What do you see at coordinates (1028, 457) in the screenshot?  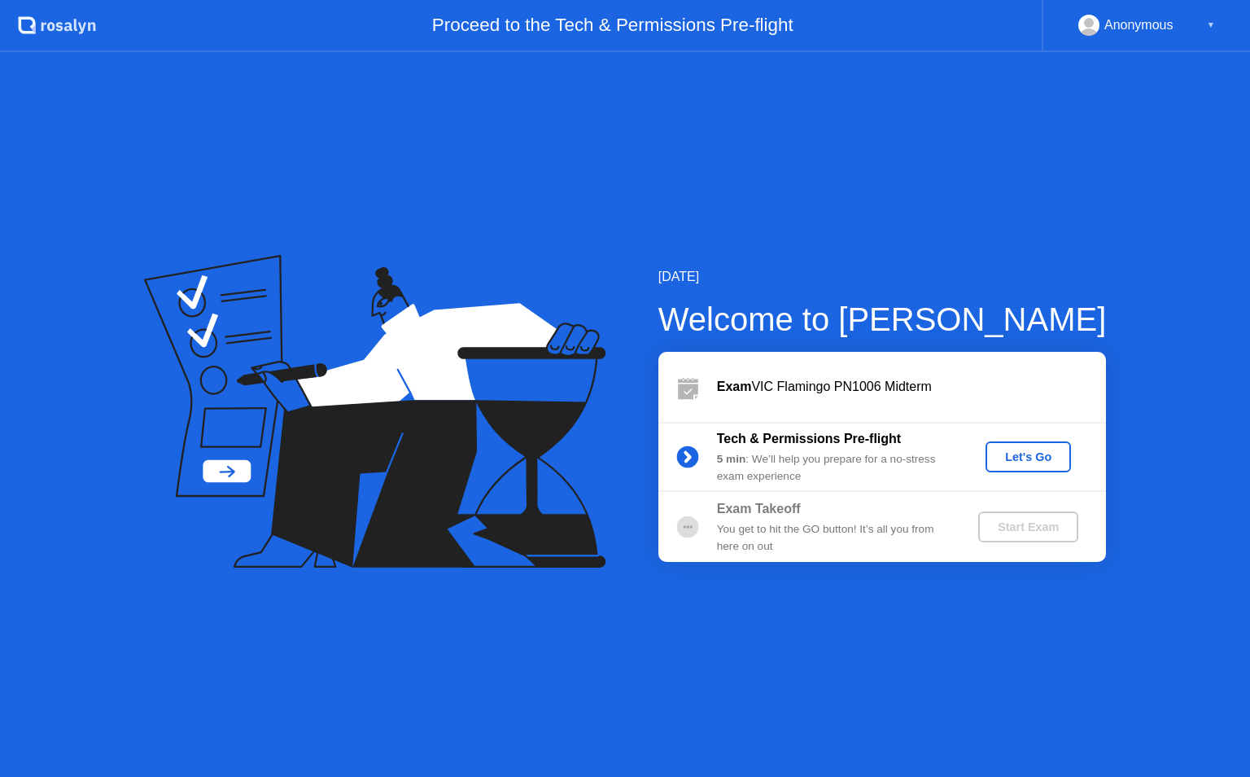 I see `button: Let's Go` at bounding box center [1028, 457].